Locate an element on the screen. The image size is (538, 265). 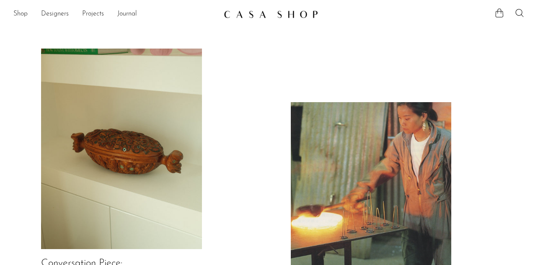
ul: NEW HEADER MENU is located at coordinates (115, 14).